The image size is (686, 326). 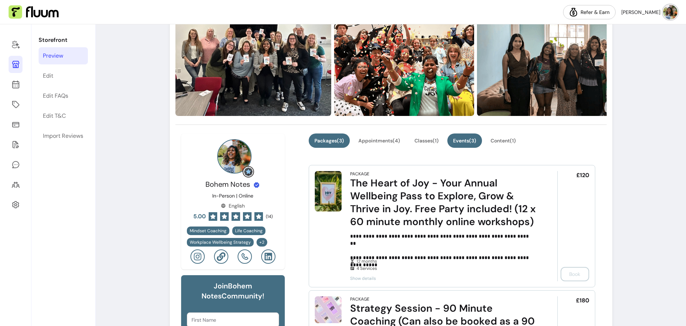 I want to click on a: Calendar, so click(x=15, y=84).